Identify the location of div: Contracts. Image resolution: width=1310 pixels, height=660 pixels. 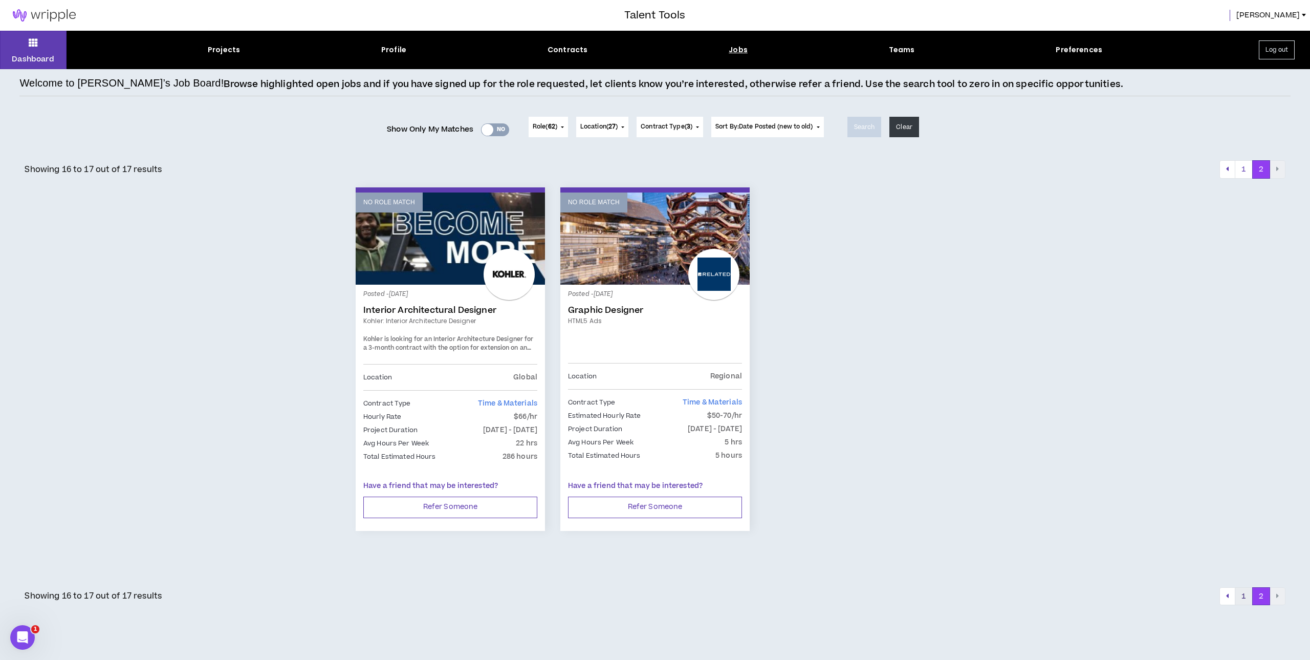
(567, 50).